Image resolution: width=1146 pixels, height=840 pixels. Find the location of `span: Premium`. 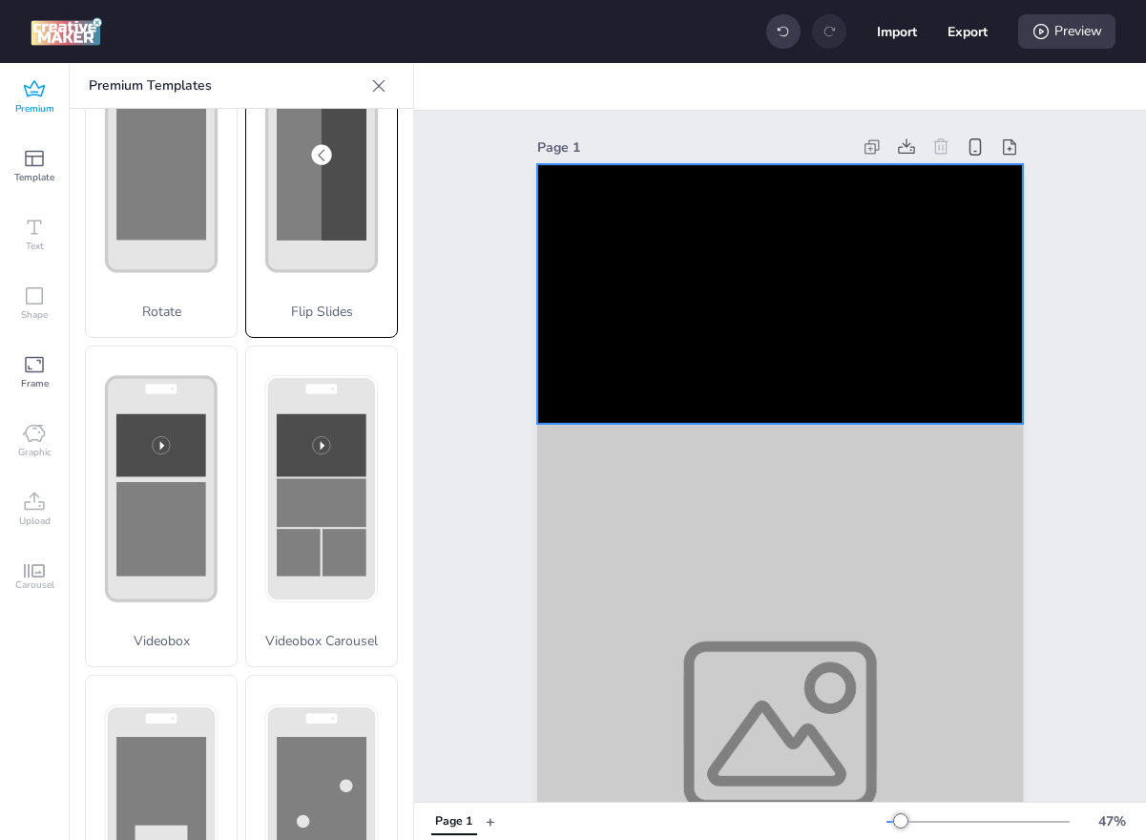

span: Premium is located at coordinates (34, 109).